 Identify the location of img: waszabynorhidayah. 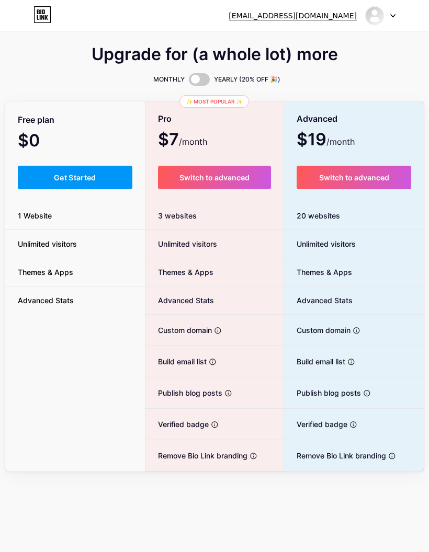
(374, 16).